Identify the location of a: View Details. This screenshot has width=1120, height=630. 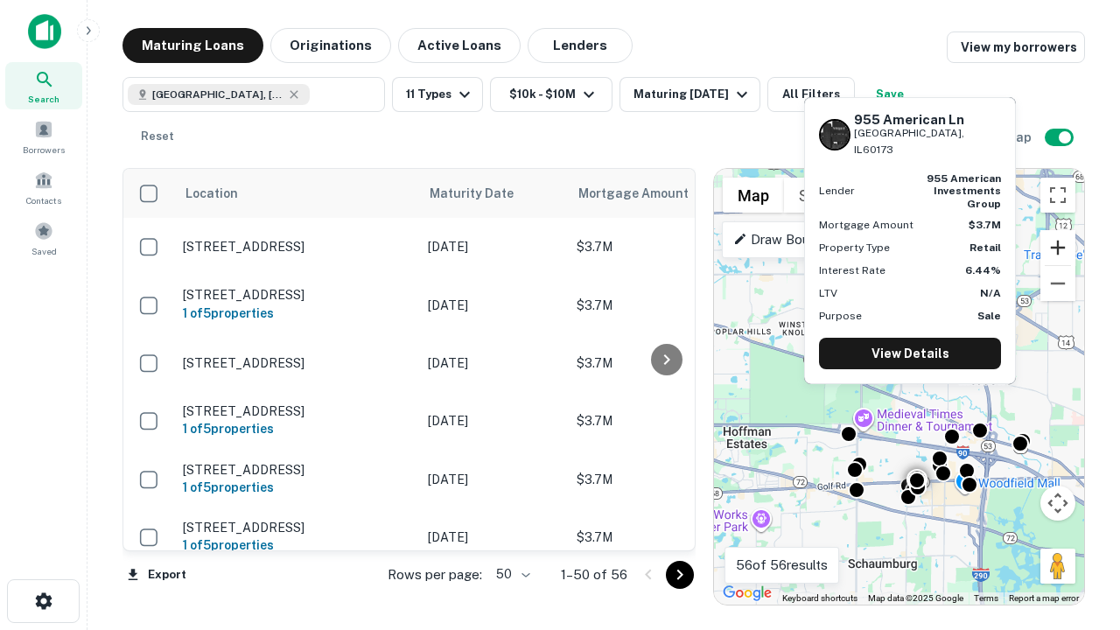
(910, 354).